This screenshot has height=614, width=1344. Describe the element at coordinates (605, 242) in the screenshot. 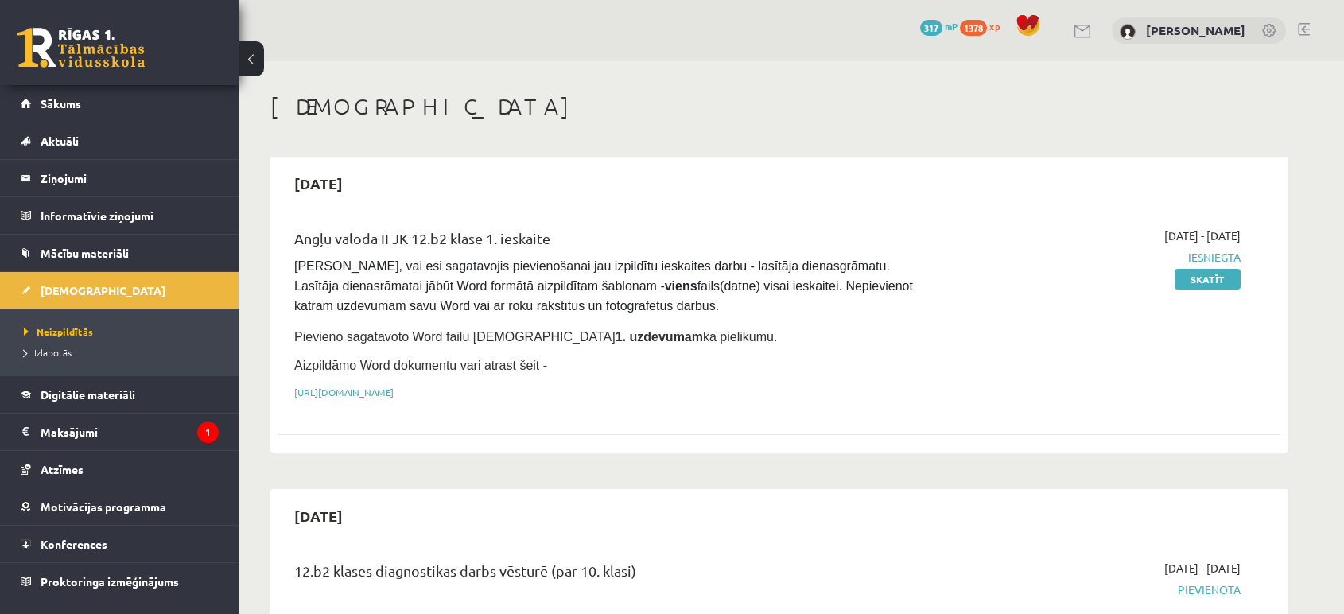

I see `div: Angļu valoda II JK 12.b2 klase 1. ieskaite` at that location.